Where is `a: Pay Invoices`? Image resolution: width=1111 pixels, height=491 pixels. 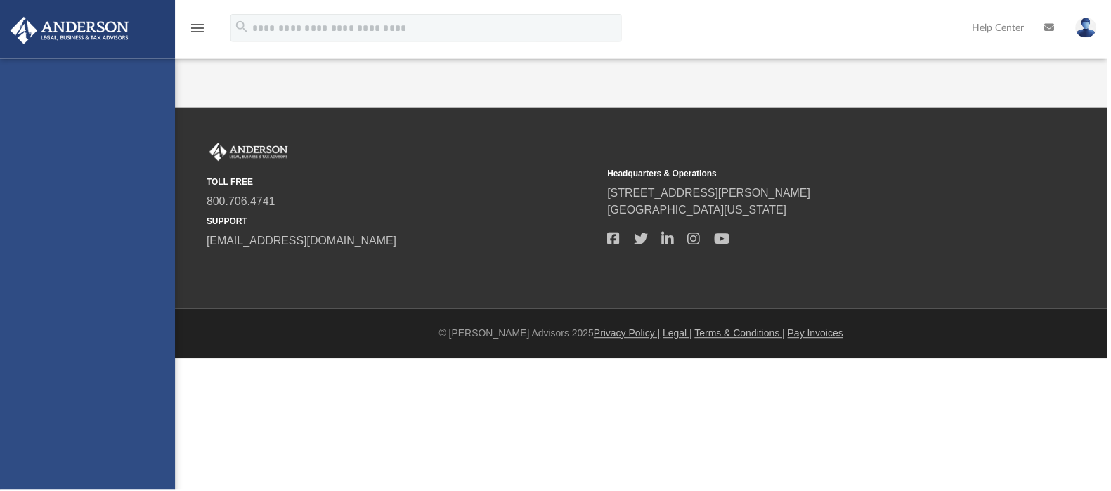
a: Pay Invoices is located at coordinates (818, 335).